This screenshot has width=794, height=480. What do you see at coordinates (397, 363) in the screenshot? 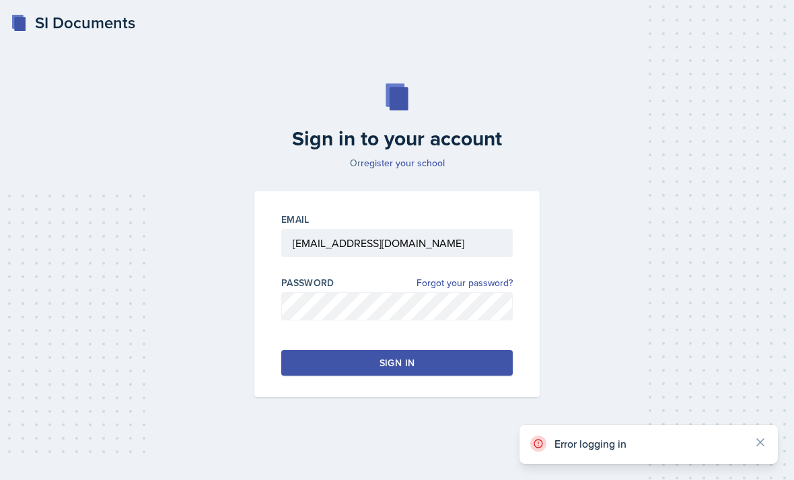
I see `button: Sign in` at bounding box center [397, 363].